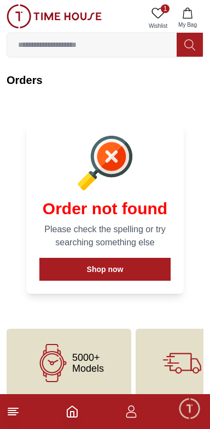 The height and width of the screenshot is (429, 210). What do you see at coordinates (105, 209) in the screenshot?
I see `h1: Order not found` at bounding box center [105, 209].